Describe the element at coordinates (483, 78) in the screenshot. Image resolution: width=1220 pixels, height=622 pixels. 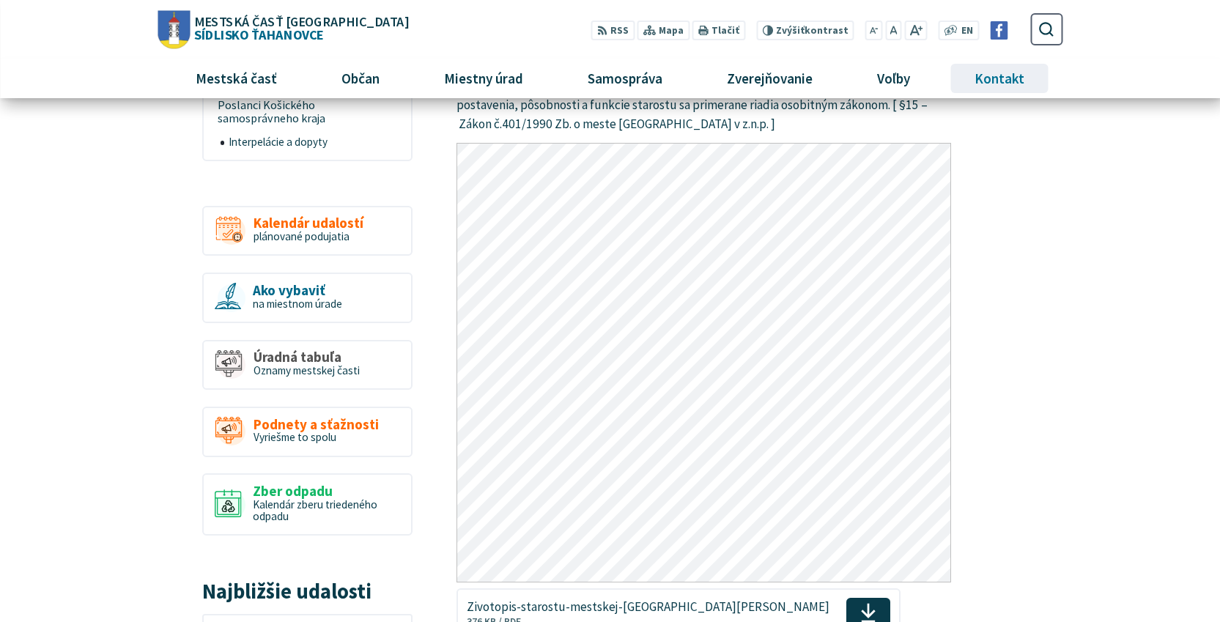
I see `a: Miestny úrad` at that location.